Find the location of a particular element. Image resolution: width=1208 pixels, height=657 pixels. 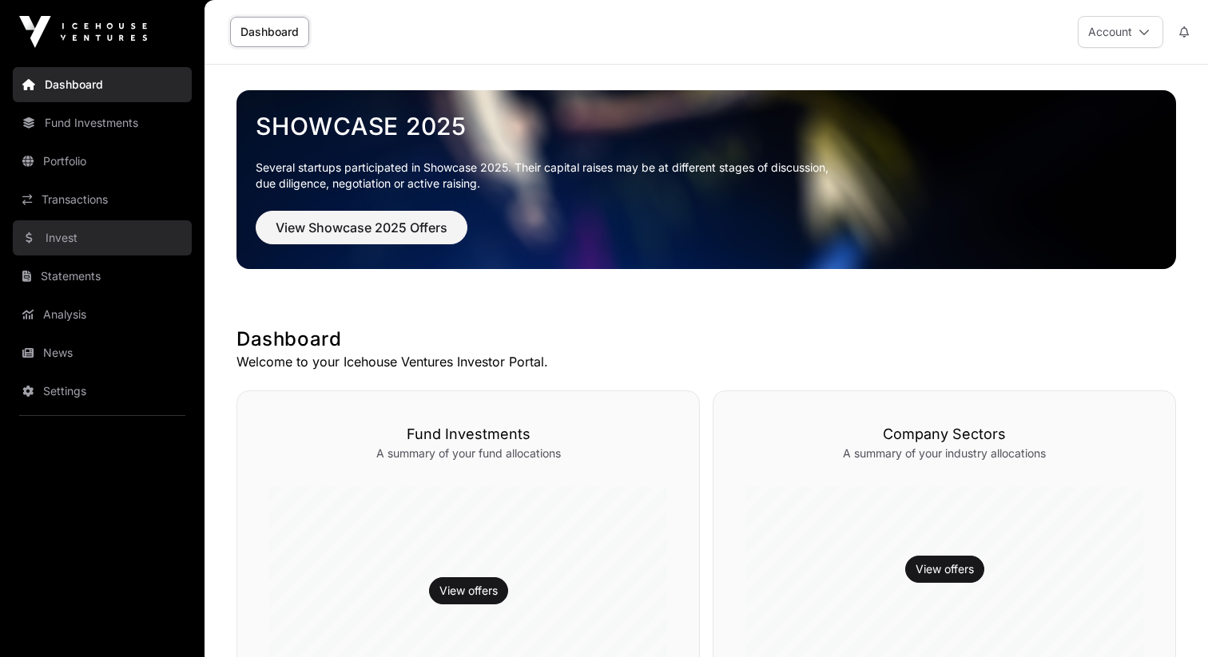

p: A summary of your fund allocations is located at coordinates (468, 454).